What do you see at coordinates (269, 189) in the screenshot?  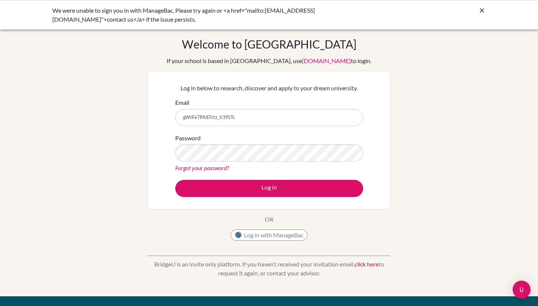 I see `button: Log in` at bounding box center [269, 189].